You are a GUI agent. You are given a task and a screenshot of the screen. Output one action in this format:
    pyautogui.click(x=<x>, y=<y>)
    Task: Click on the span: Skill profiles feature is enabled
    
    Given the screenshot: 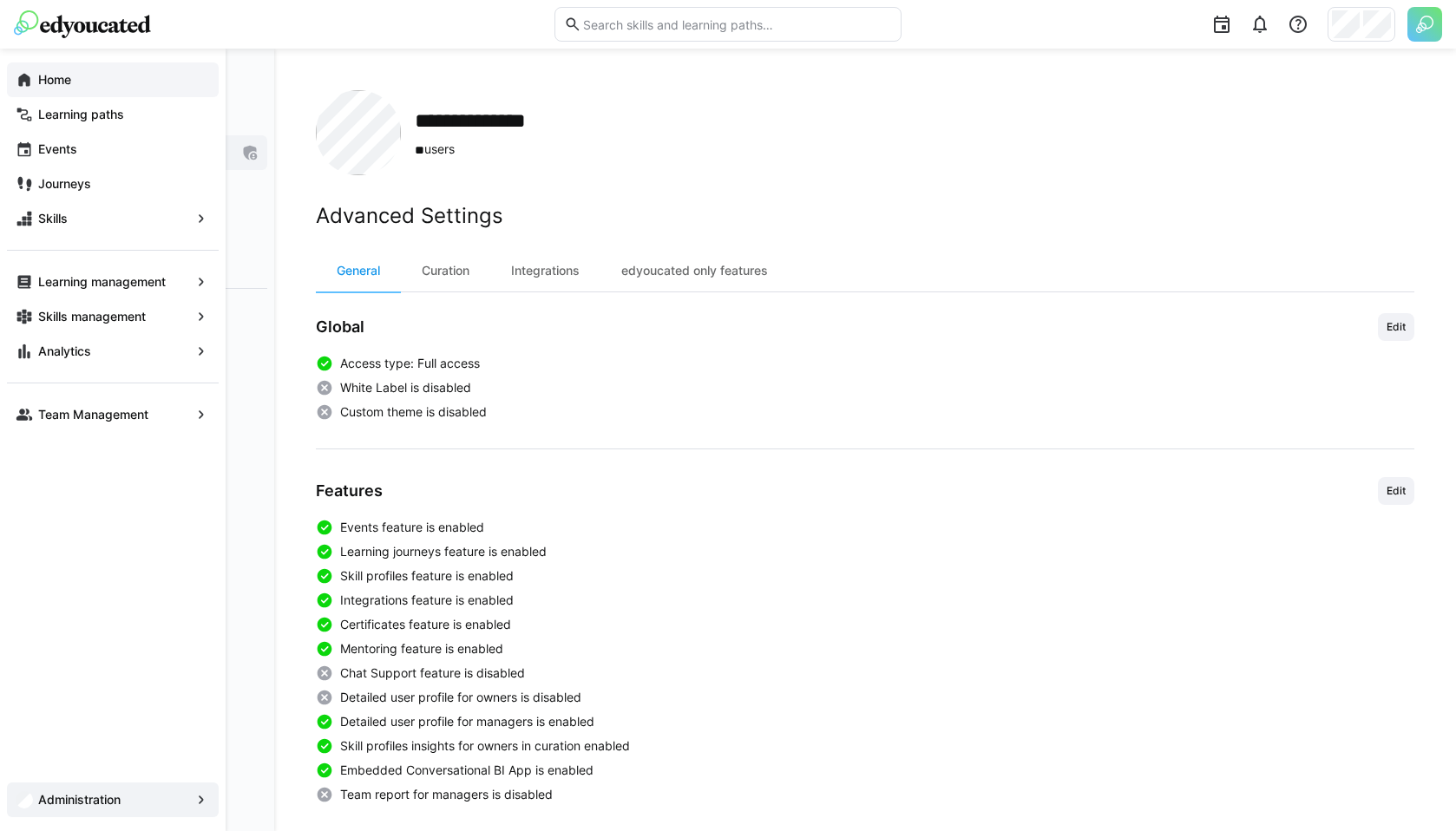 What is the action you would take?
    pyautogui.click(x=427, y=576)
    